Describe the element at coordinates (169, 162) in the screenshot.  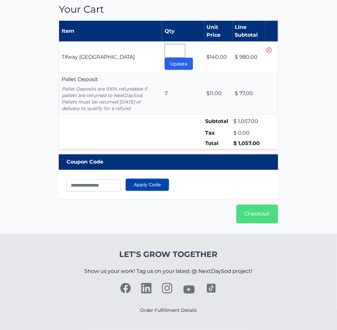
I see `div: Coupon Code` at that location.